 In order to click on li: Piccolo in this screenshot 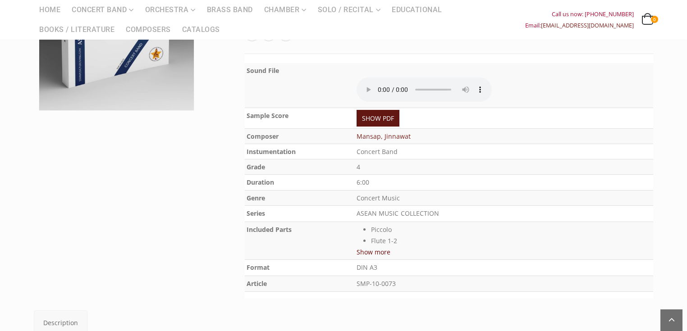, I will do `click(511, 229)`.